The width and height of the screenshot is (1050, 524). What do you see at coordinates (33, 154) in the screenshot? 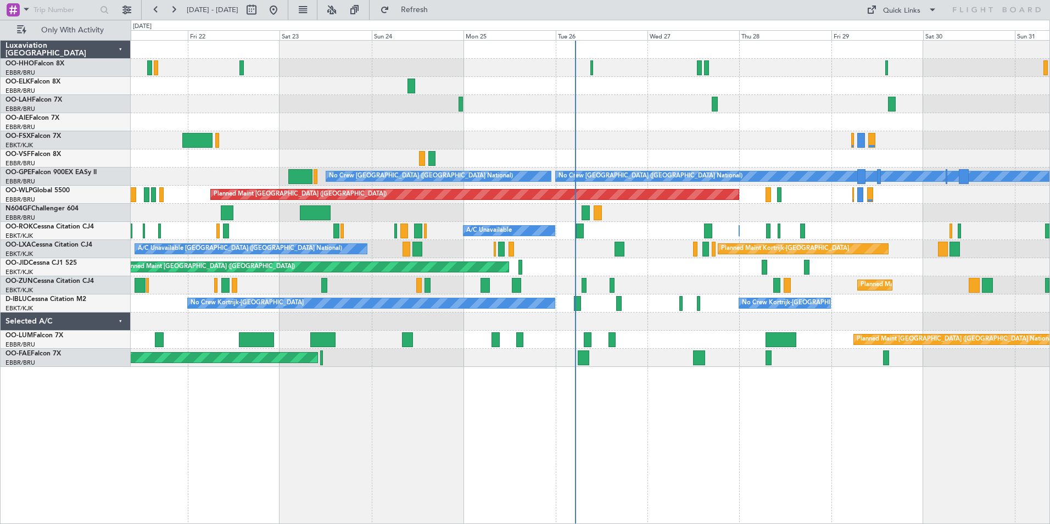
I see `a: OO-VSFFalcon 8X` at bounding box center [33, 154].